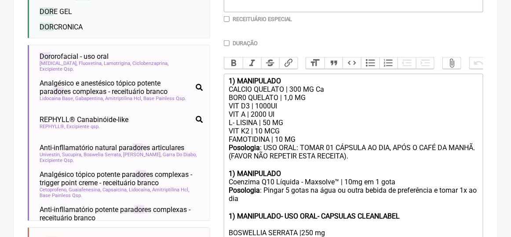 This screenshot has width=511, height=237. Describe the element at coordinates (353, 106) in the screenshot. I see `div: VIT D3 | 1000UI` at that location.